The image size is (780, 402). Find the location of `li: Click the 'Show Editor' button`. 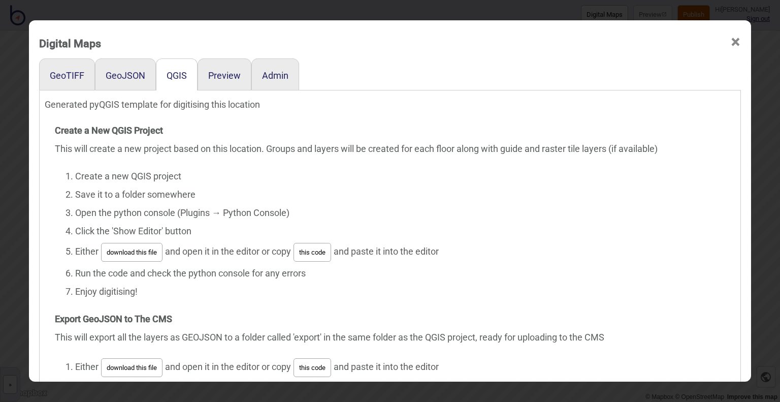

li: Click the 'Show Editor' button is located at coordinates (400, 231).